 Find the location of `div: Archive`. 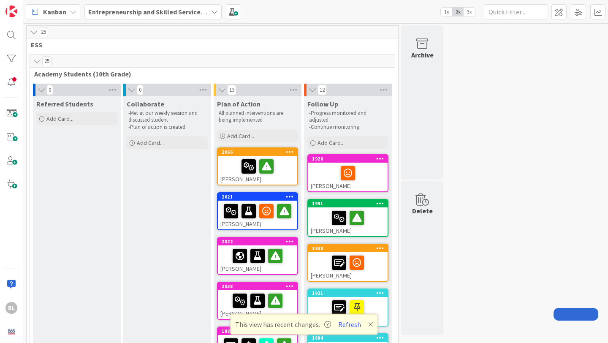

div: Archive is located at coordinates (422, 55).